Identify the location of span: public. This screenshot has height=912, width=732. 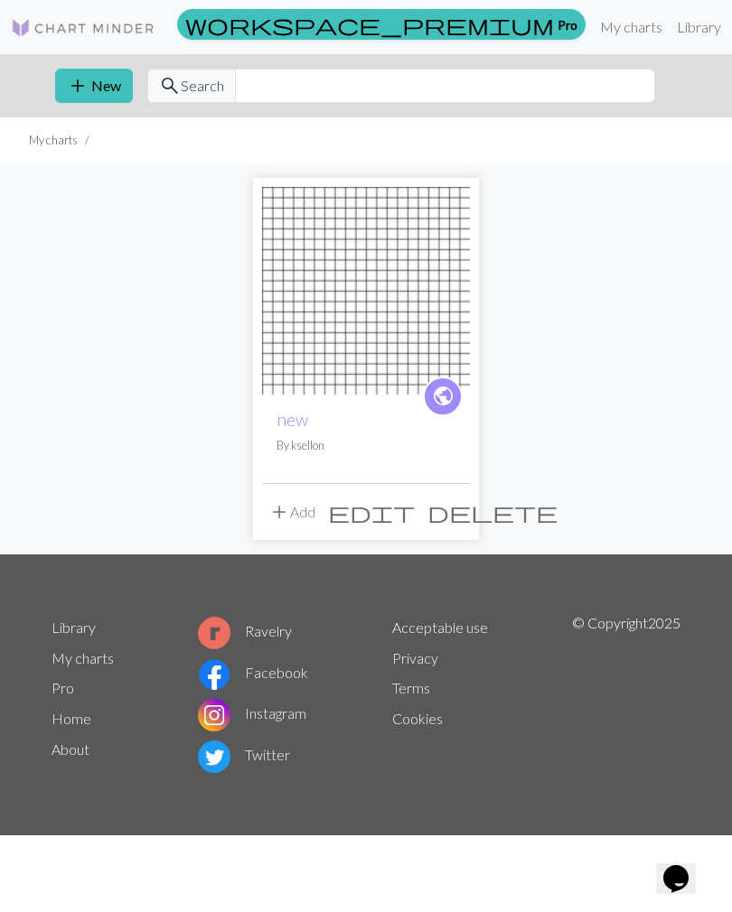
(443, 396).